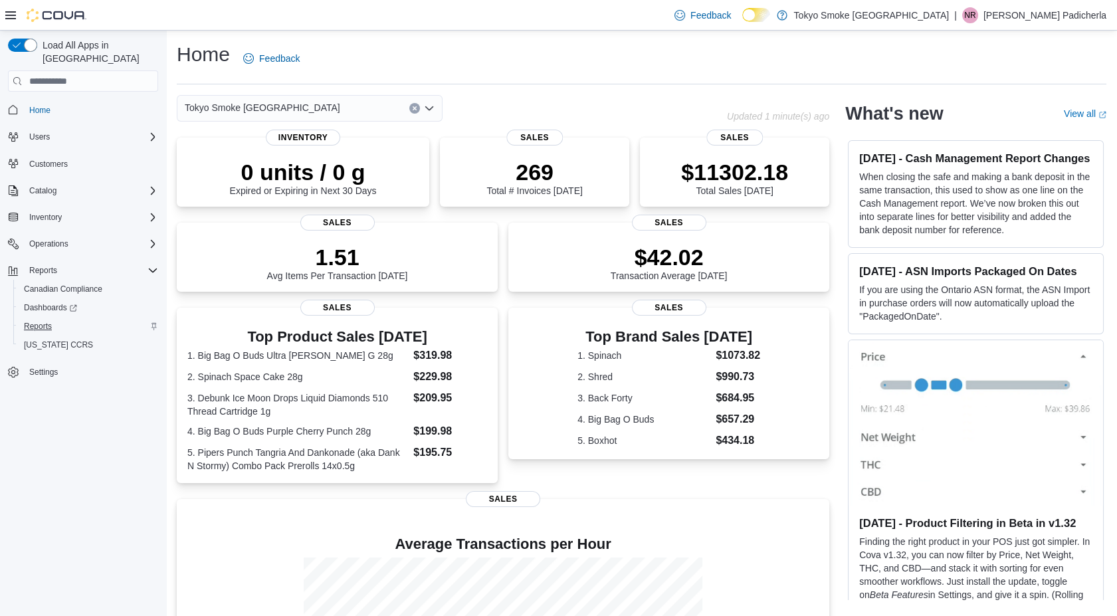 This screenshot has width=1117, height=616. Describe the element at coordinates (894, 114) in the screenshot. I see `h2: What's new` at that location.